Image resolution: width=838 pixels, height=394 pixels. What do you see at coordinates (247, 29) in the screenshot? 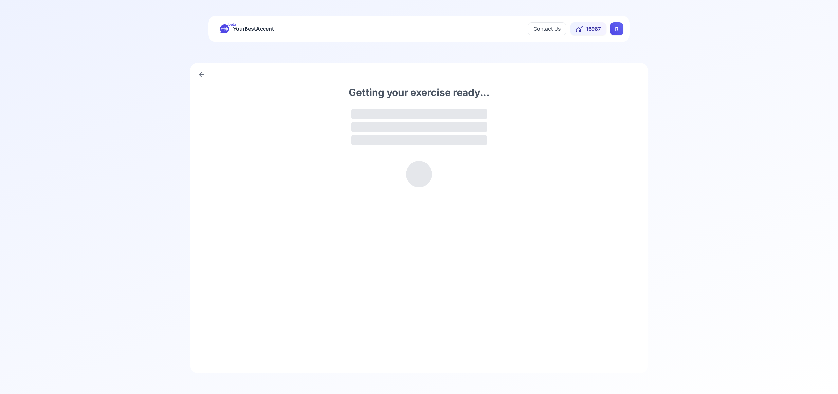
I see `a: betaYourBestAccent` at bounding box center [247, 29].